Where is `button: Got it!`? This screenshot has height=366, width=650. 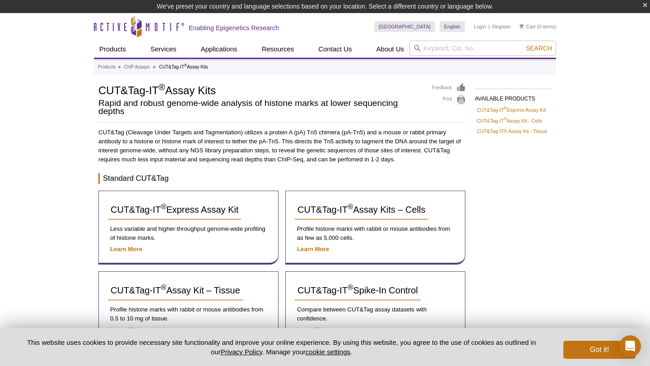
button: Got it! is located at coordinates (599, 350).